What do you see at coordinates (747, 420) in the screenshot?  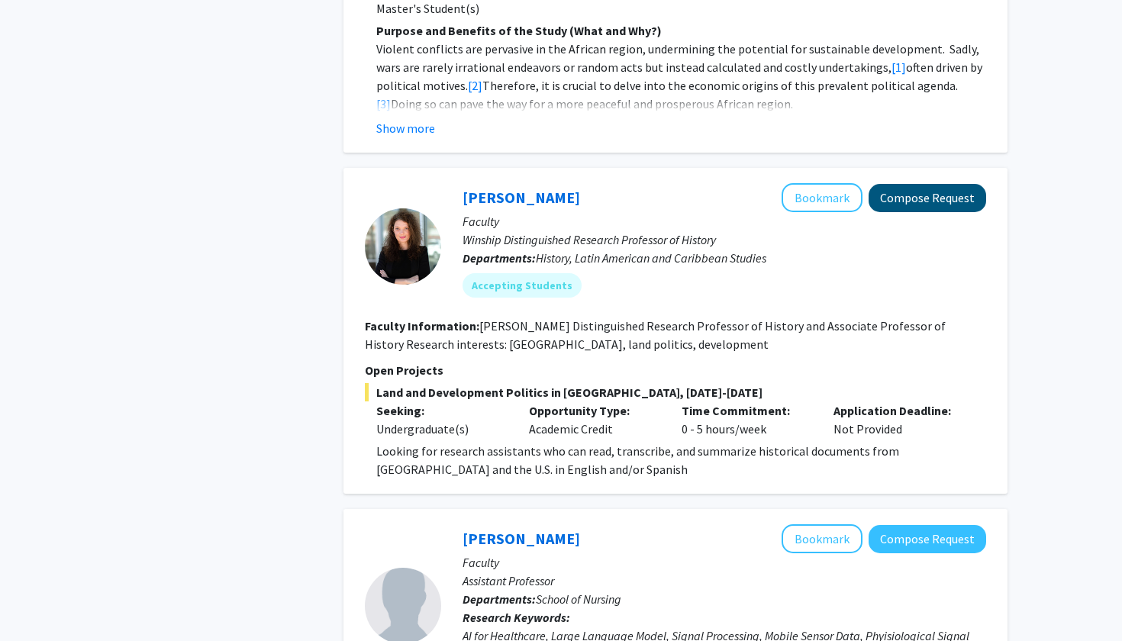 I see `div: 0 - 5 hours/week` at bounding box center [747, 420].